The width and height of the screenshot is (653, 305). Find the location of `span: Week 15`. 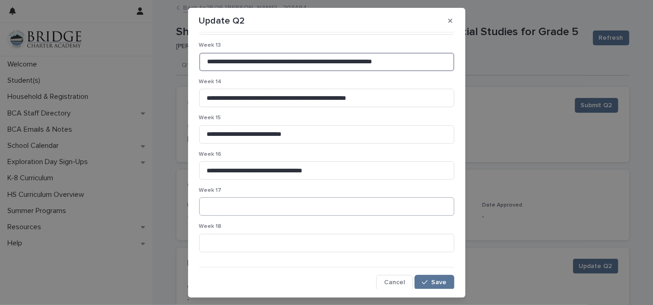

span: Week 15 is located at coordinates (210, 118).